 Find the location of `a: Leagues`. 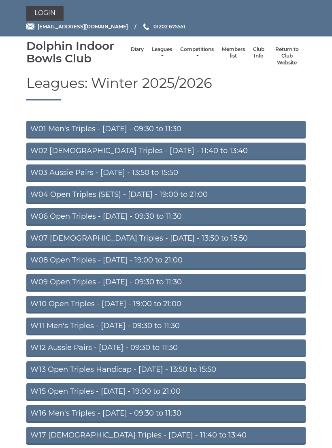

a: Leagues is located at coordinates (162, 53).